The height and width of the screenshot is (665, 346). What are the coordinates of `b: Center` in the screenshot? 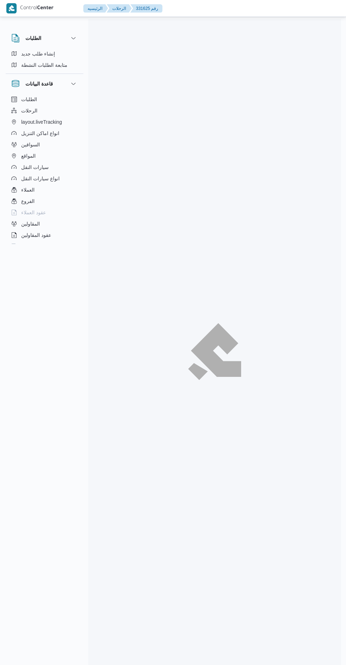 It's located at (45, 8).